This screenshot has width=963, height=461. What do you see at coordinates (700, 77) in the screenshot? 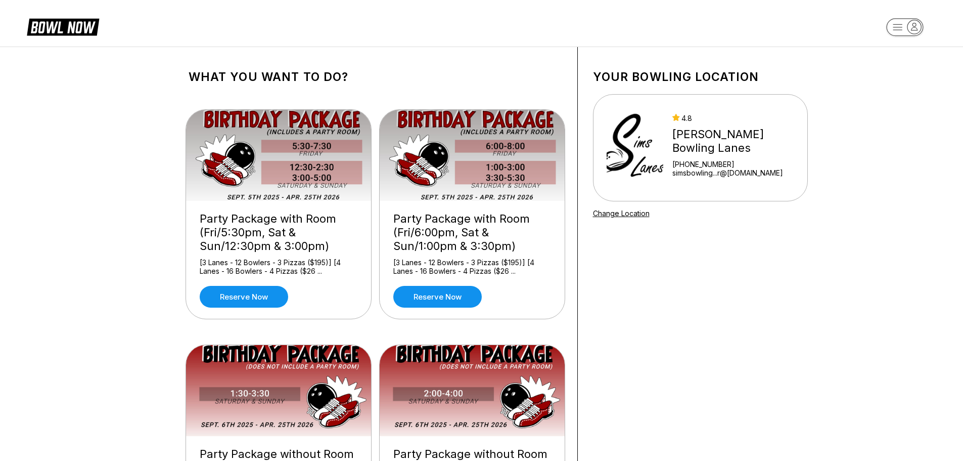
I see `h1: Your bowling location` at bounding box center [700, 77].